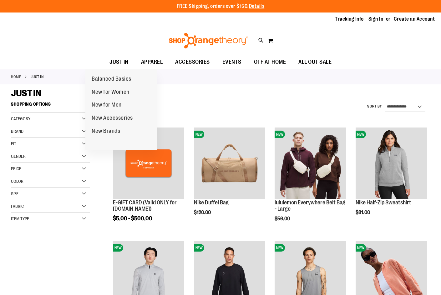 This screenshot has width=441, height=295. Describe the element at coordinates (110, 93) in the screenshot. I see `span: New for Women` at that location.